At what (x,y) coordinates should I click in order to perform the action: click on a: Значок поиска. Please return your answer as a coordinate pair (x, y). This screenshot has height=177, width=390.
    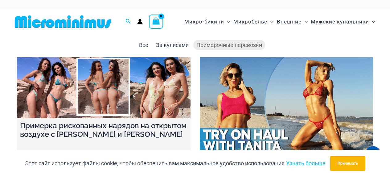
    Looking at the image, I should click on (128, 22).